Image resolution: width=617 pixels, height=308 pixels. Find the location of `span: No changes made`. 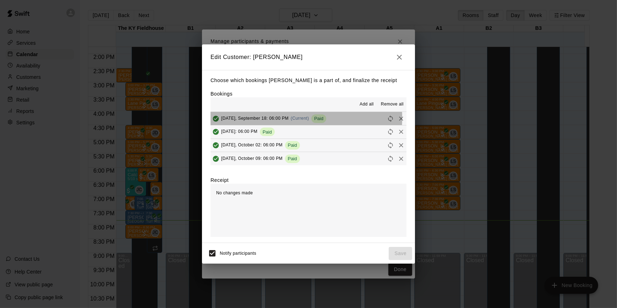

span: No changes made is located at coordinates (234, 193).